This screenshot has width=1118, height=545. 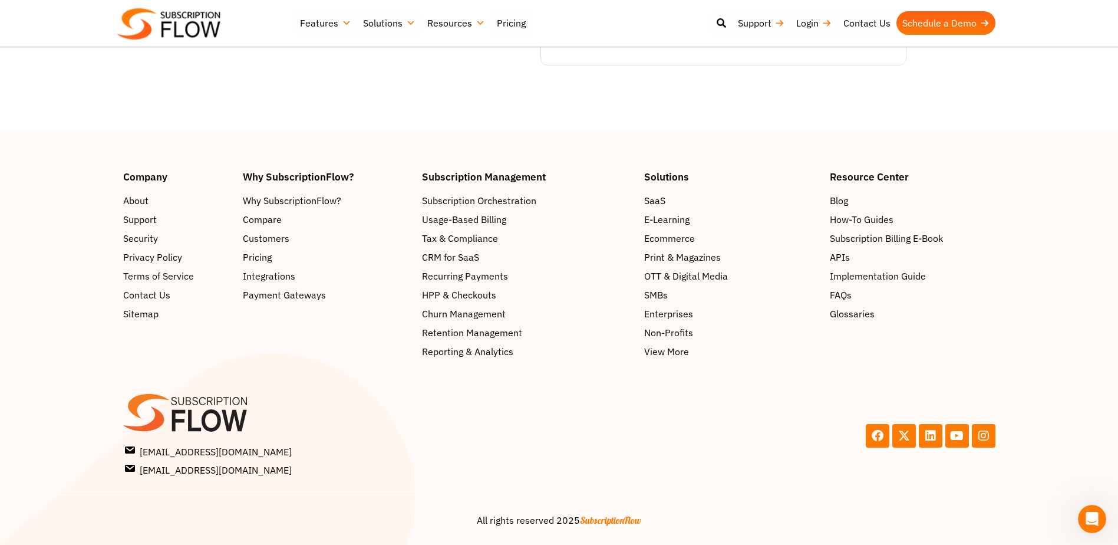 What do you see at coordinates (912, 276) in the screenshot?
I see `a: Implementation Guide` at bounding box center [912, 276].